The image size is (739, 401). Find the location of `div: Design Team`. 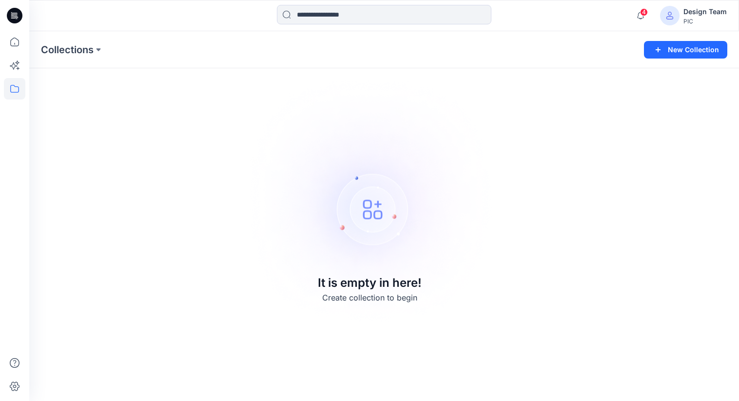

div: Design Team is located at coordinates (705, 12).